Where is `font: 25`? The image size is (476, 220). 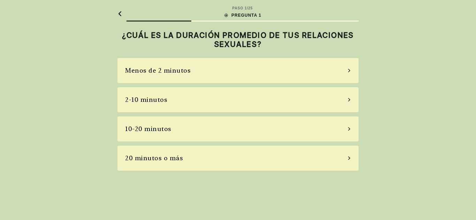 font: 25 is located at coordinates (250, 8).